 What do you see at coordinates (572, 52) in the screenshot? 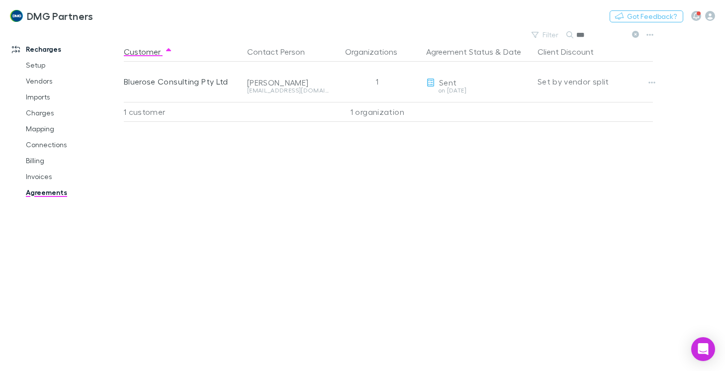
I see `button: Client Discount` at bounding box center [572, 52].